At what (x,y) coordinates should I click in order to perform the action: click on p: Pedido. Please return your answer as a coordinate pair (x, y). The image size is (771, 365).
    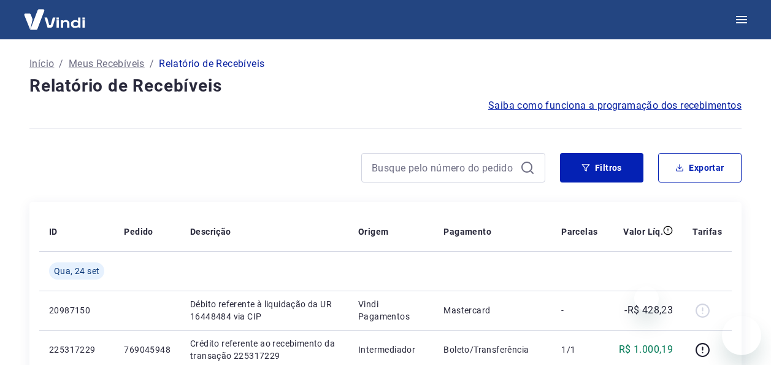
    Looking at the image, I should click on (138, 231).